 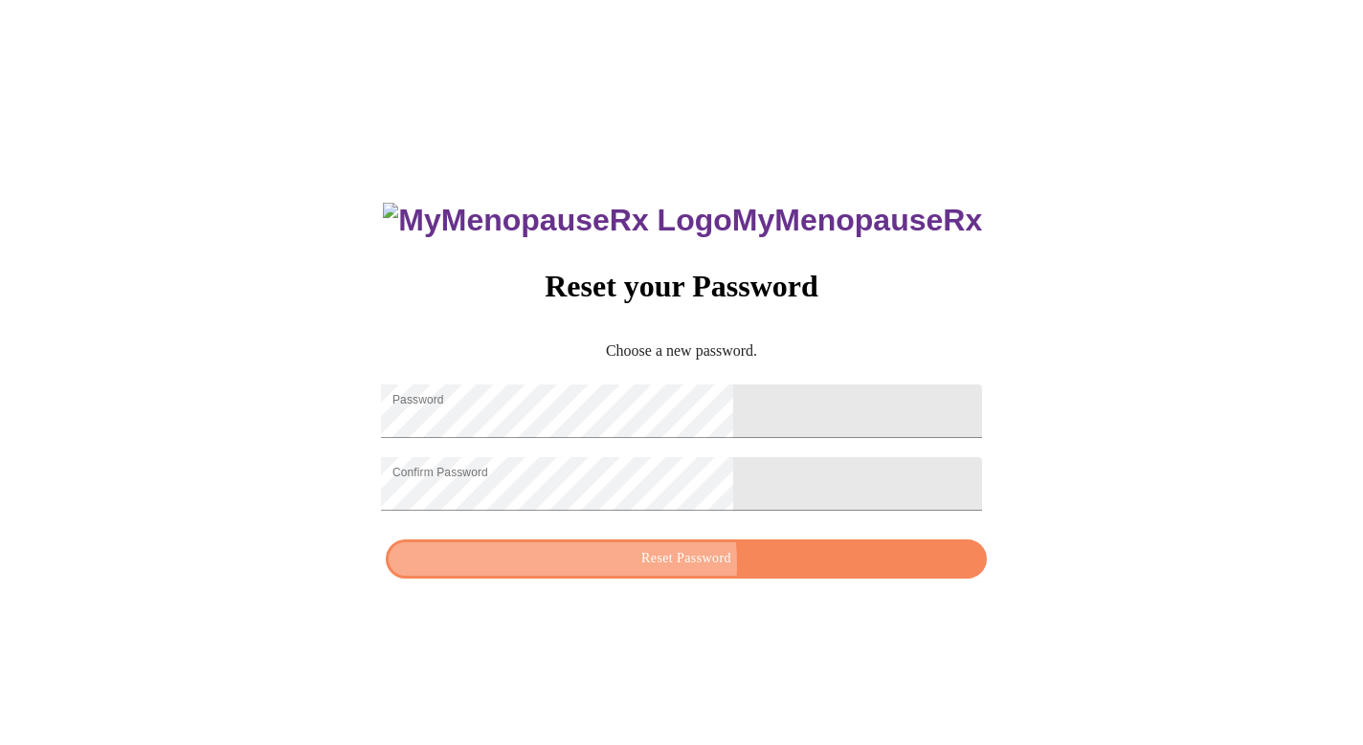 What do you see at coordinates (557, 220) in the screenshot?
I see `img: MyMenopauseRx Logo` at bounding box center [557, 220].